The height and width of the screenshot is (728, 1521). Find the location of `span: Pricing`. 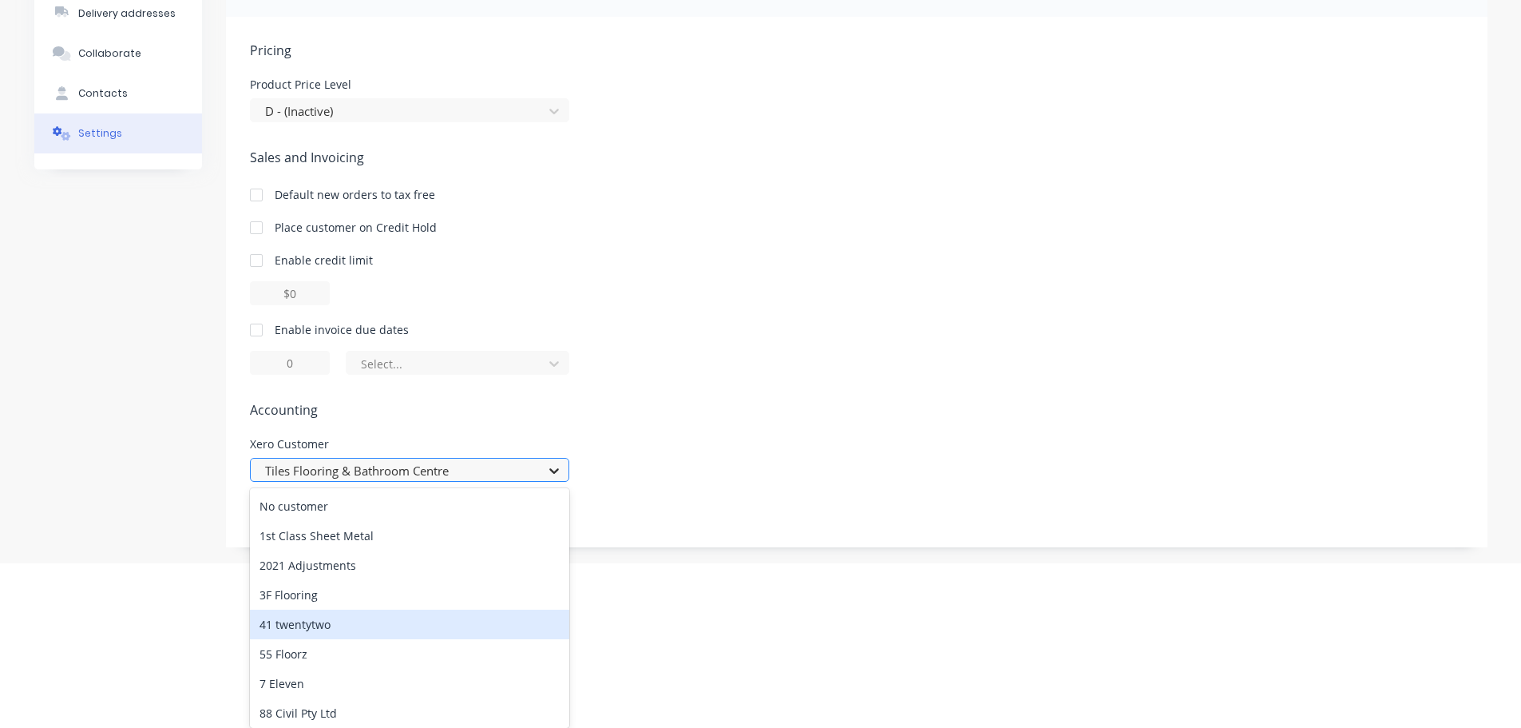

span: Pricing is located at coordinates (857, 50).